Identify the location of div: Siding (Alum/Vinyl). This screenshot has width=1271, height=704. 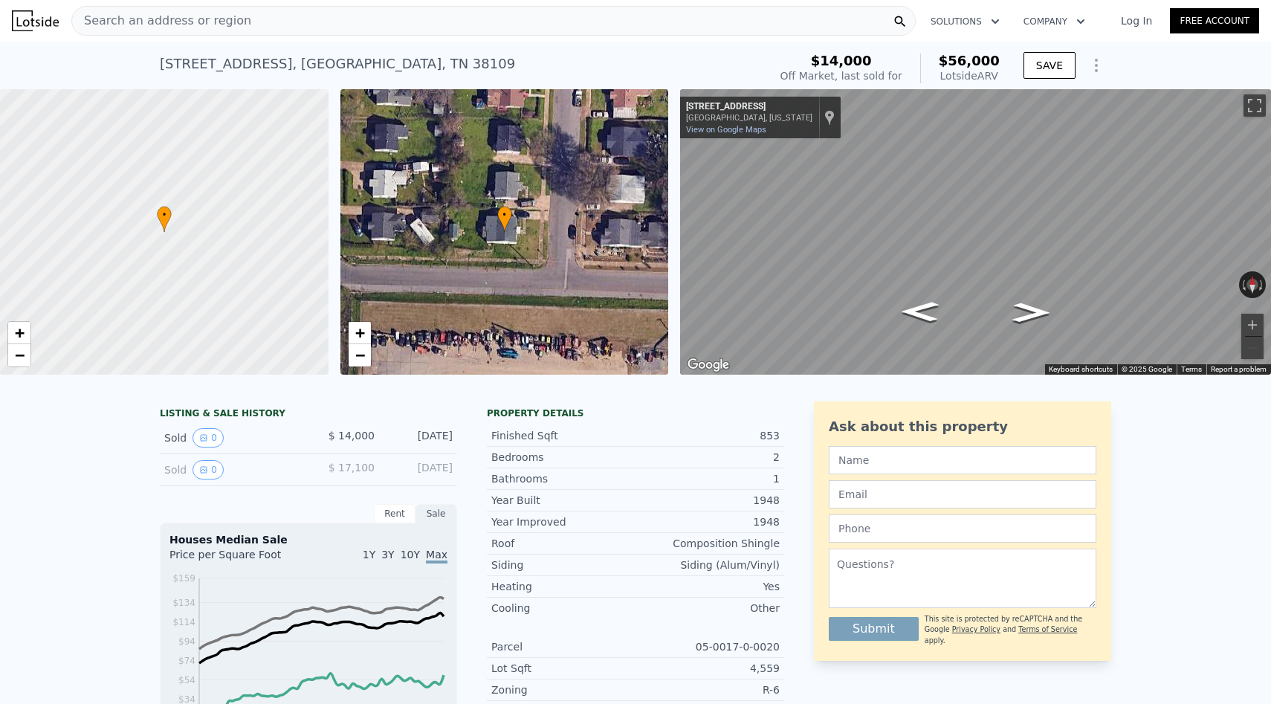
(707, 565).